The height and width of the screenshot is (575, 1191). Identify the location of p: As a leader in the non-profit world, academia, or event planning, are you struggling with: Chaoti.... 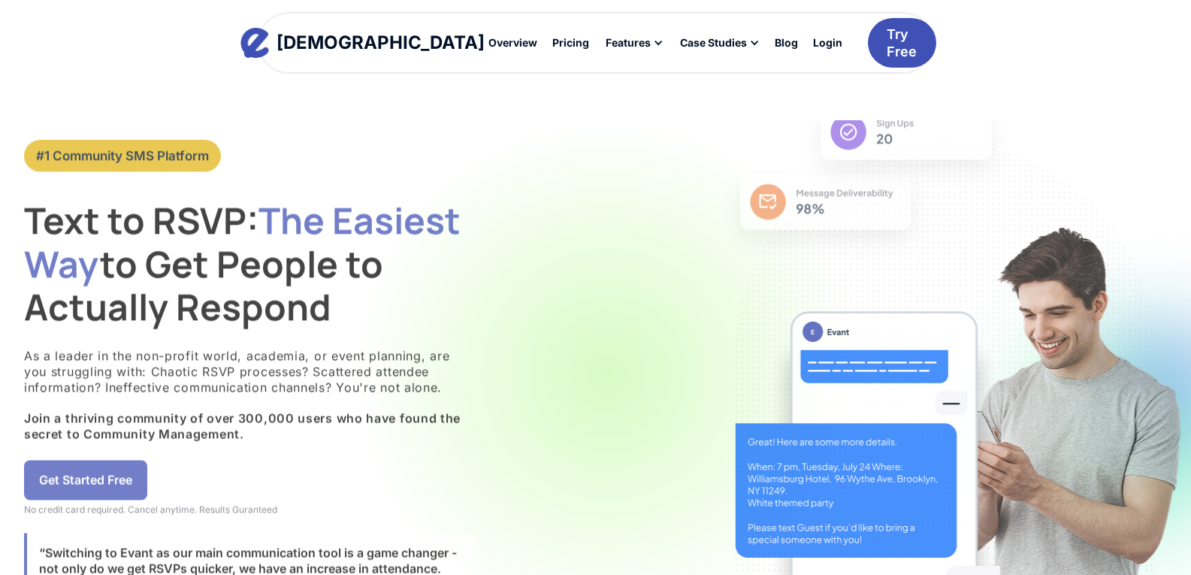
(249, 395).